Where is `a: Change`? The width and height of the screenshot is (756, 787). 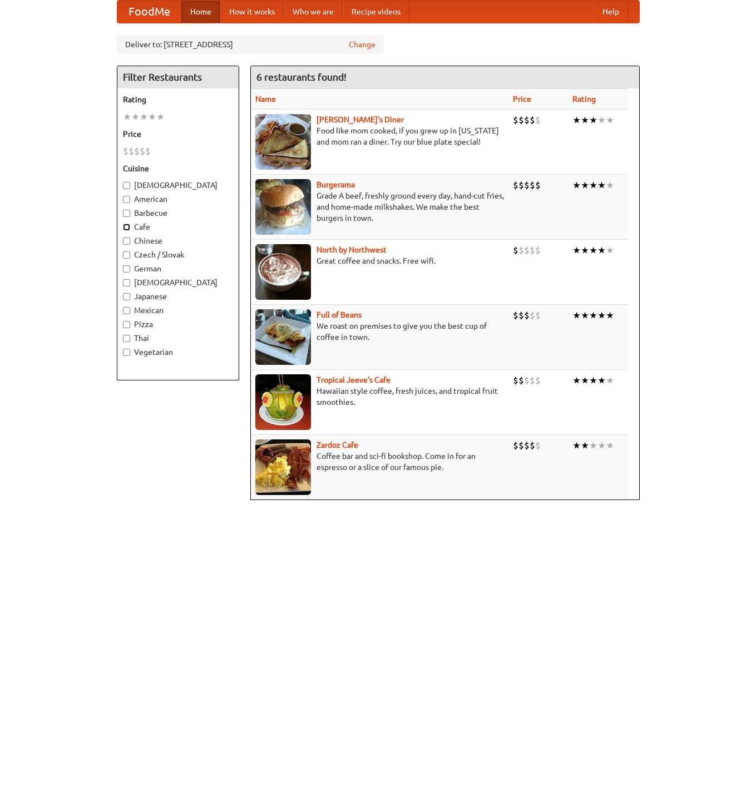 a: Change is located at coordinates (362, 45).